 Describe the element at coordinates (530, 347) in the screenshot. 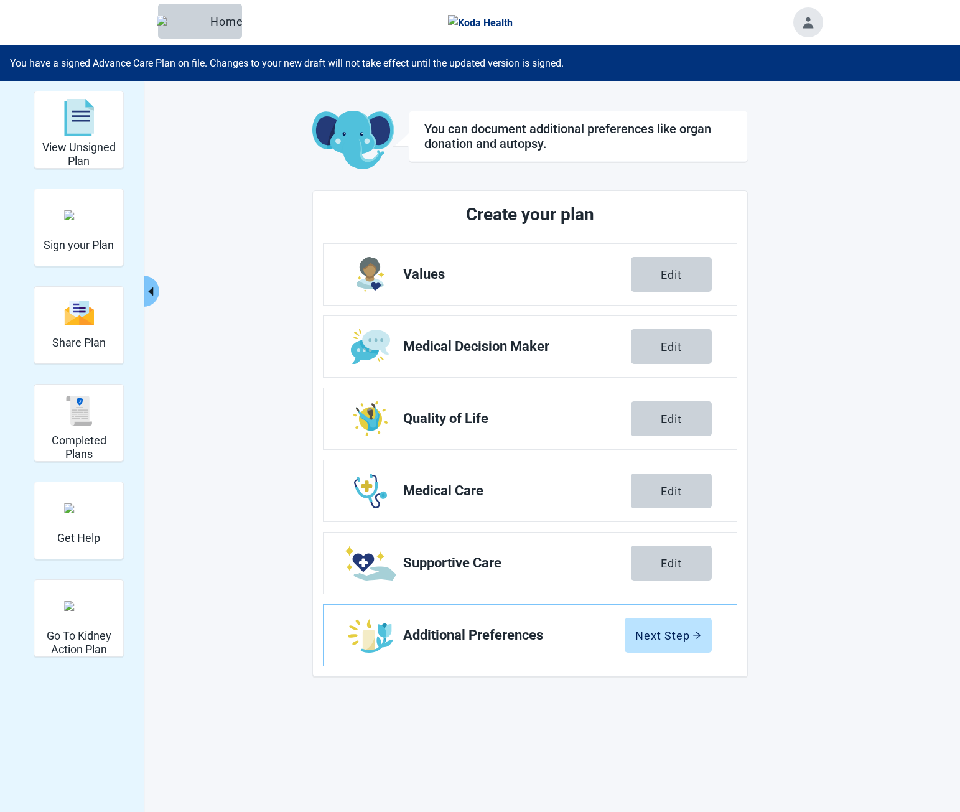

I see `a: Edit Medical Decision Maker section` at that location.